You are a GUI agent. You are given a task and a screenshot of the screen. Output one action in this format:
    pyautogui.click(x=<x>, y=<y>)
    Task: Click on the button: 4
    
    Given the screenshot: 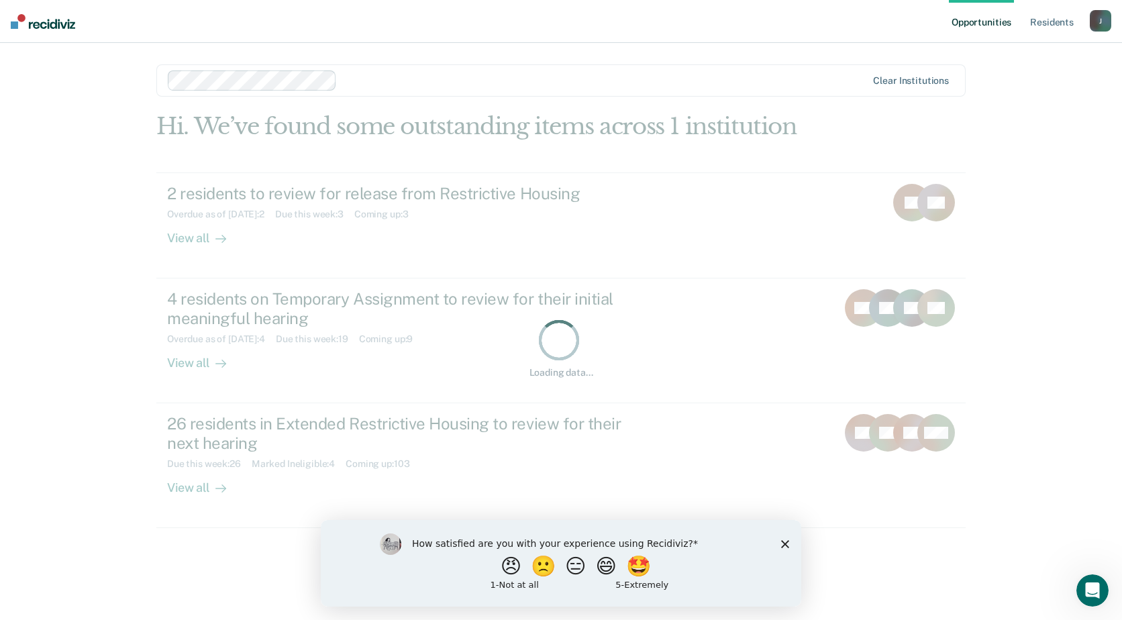 What is the action you would take?
    pyautogui.click(x=286, y=46)
    